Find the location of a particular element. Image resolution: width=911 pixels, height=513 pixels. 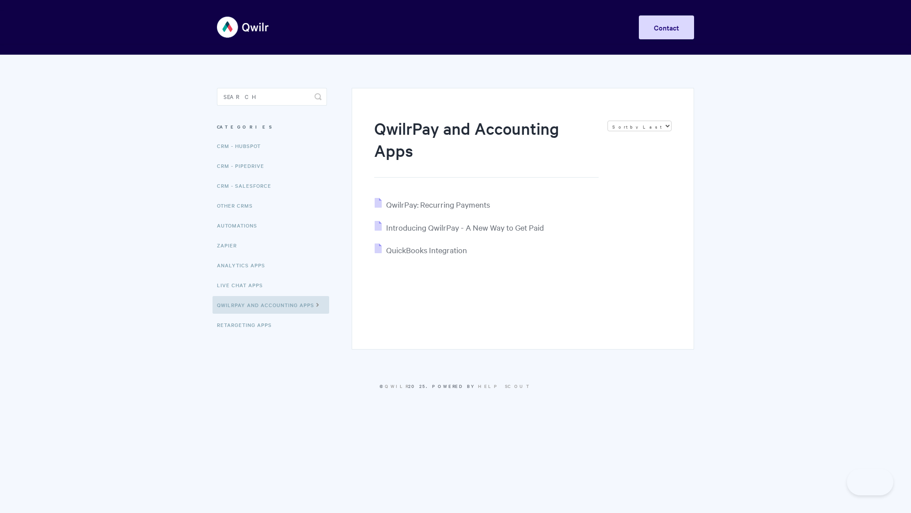

a: QwilrPay: Recurring Payments is located at coordinates (432, 204).